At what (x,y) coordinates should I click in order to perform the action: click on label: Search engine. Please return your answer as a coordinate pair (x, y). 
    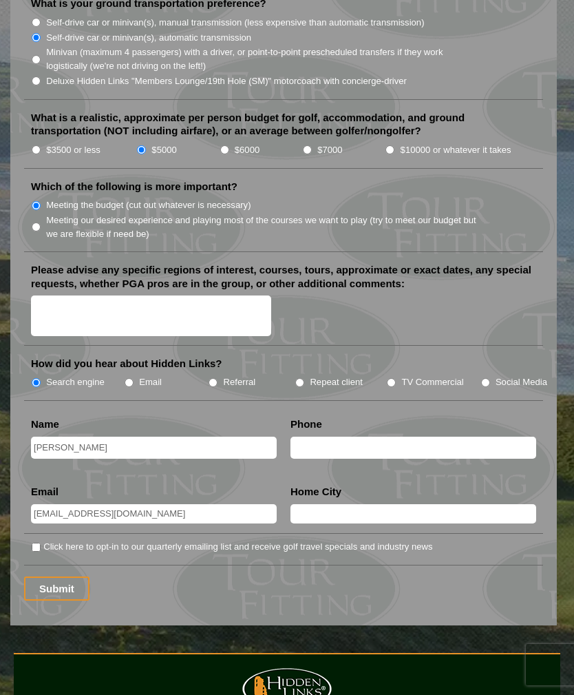
    Looking at the image, I should click on (75, 382).